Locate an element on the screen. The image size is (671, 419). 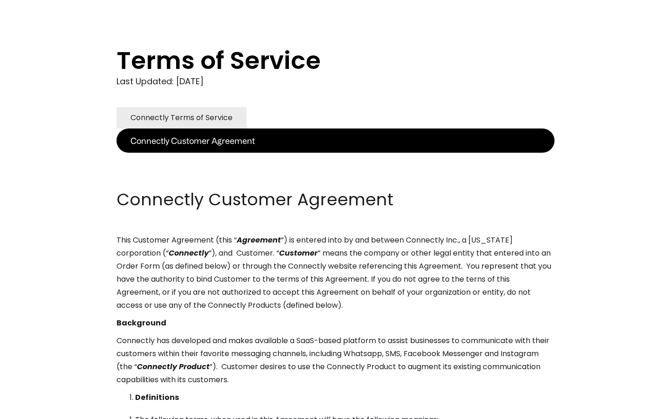
ul: Language list is located at coordinates (37, 410).